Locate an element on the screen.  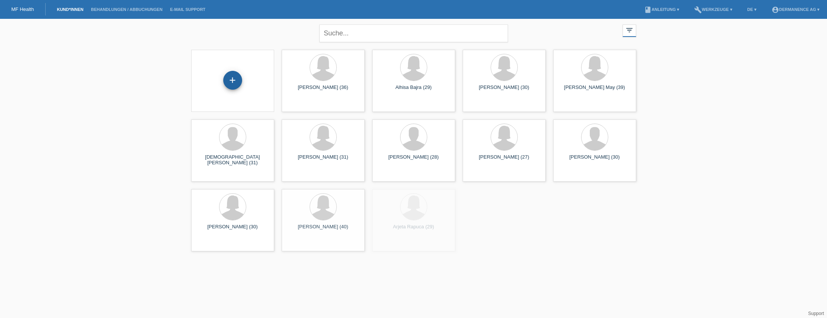
div: Arjeta Rapuca (29) is located at coordinates (414, 230).